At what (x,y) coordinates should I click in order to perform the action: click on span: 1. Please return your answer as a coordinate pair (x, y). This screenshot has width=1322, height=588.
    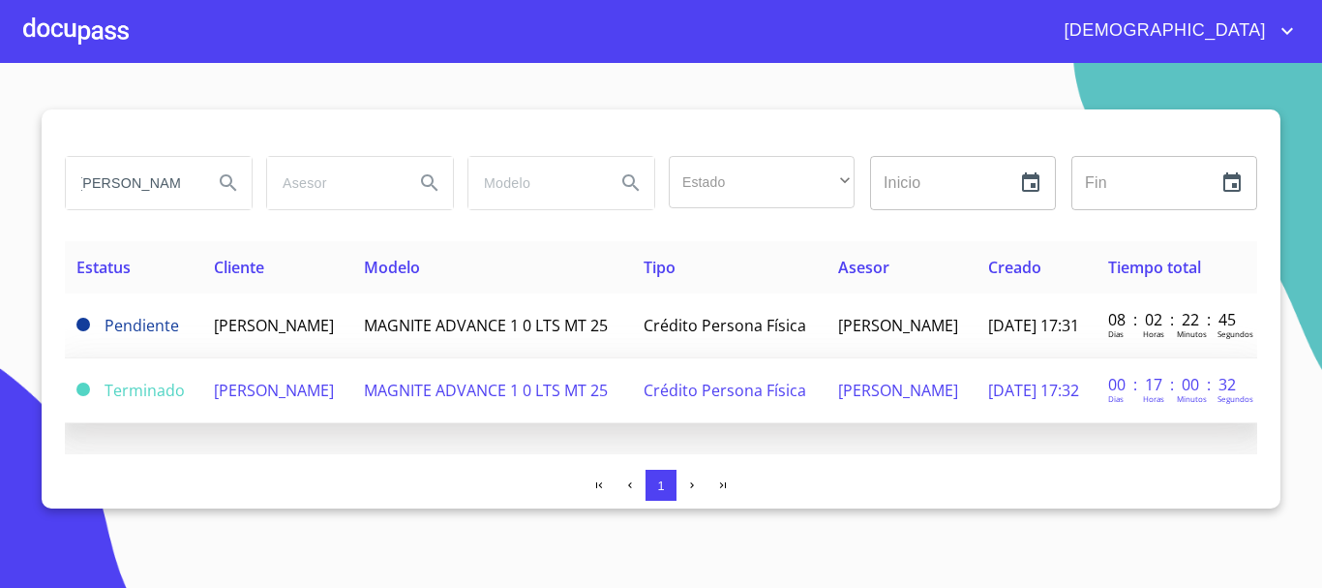
    Looking at the image, I should click on (660, 485).